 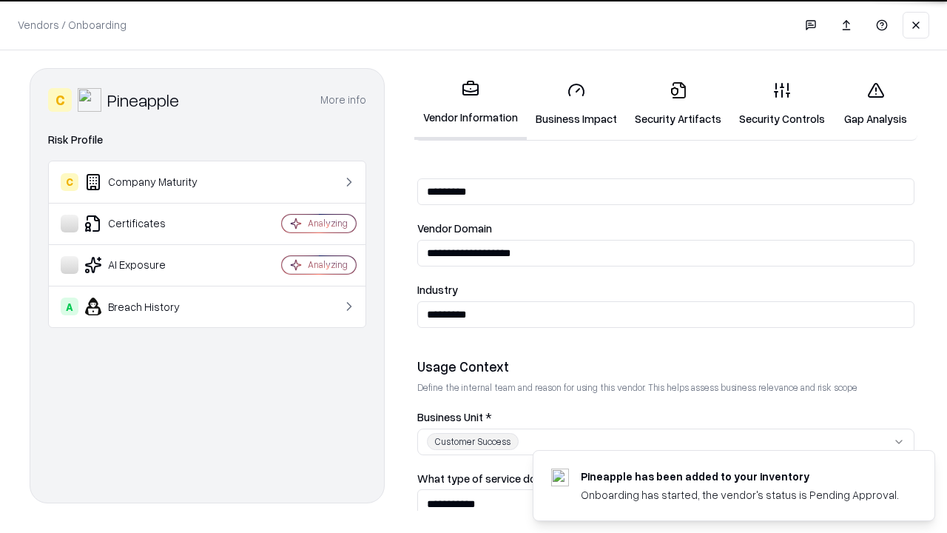 I want to click on div: Pineapple has been added to your inventory, so click(x=740, y=476).